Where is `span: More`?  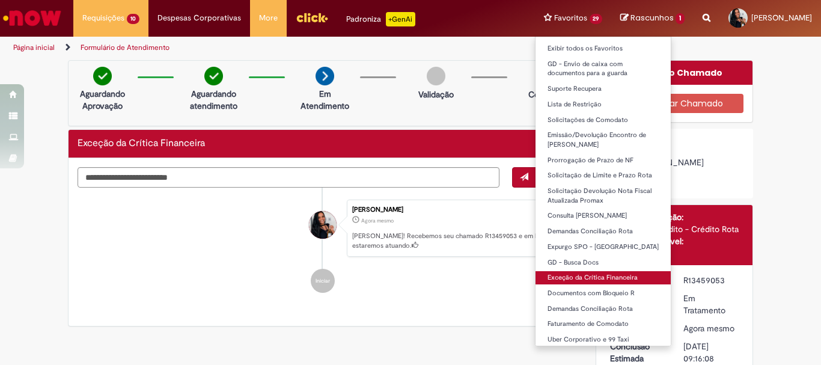 span: More is located at coordinates (268, 18).